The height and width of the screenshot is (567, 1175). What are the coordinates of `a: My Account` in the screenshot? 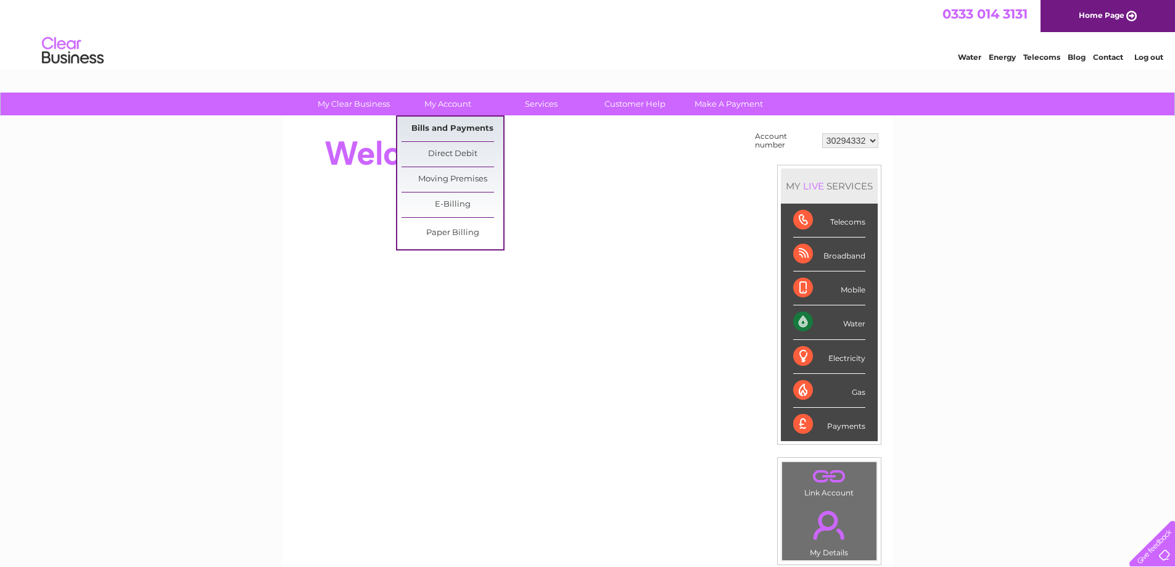 It's located at (447, 104).